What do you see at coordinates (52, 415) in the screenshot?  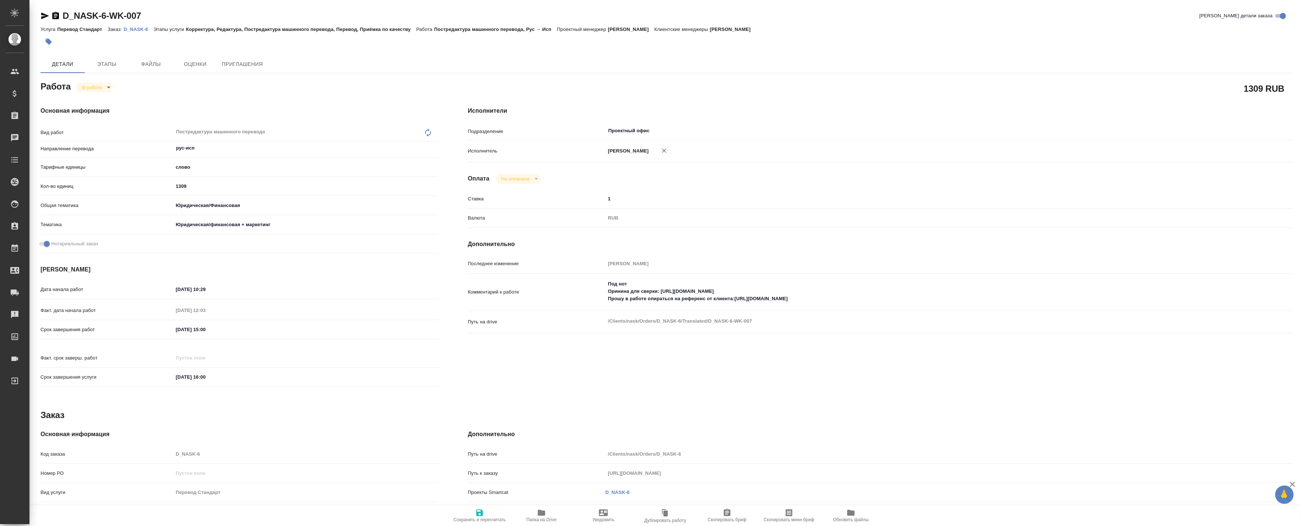 I see `h2: Заказ` at bounding box center [52, 415].